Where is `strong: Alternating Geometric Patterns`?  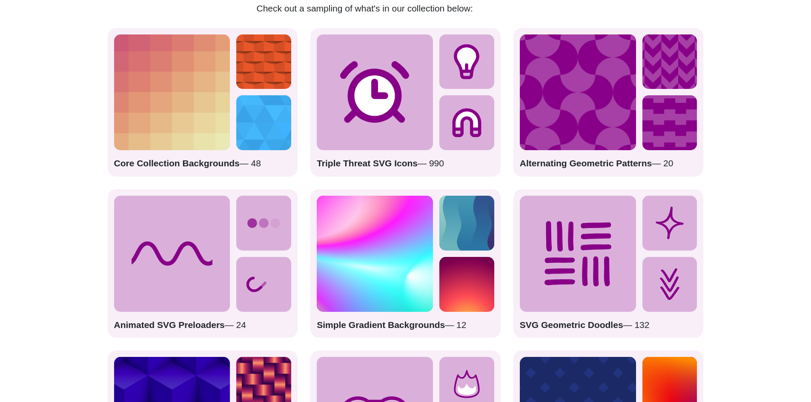 strong: Alternating Geometric Patterns is located at coordinates (585, 163).